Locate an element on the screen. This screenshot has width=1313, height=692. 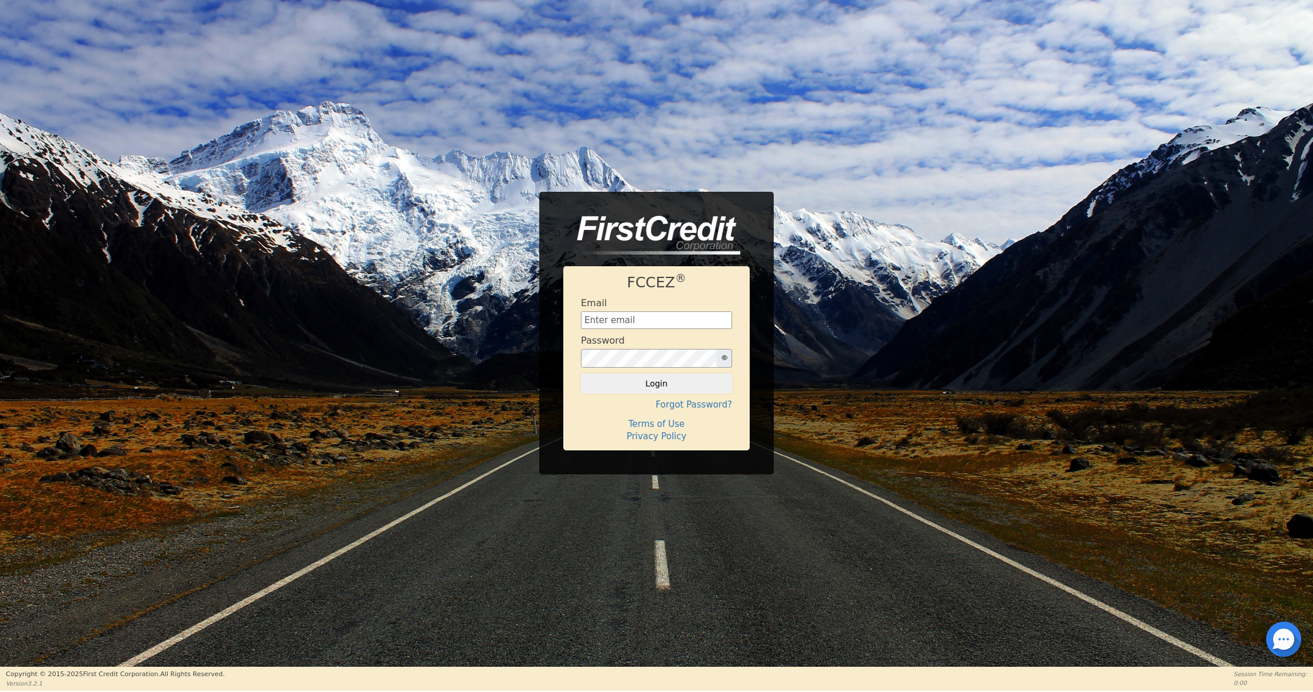
h4: Forgot Password? is located at coordinates (657, 405).